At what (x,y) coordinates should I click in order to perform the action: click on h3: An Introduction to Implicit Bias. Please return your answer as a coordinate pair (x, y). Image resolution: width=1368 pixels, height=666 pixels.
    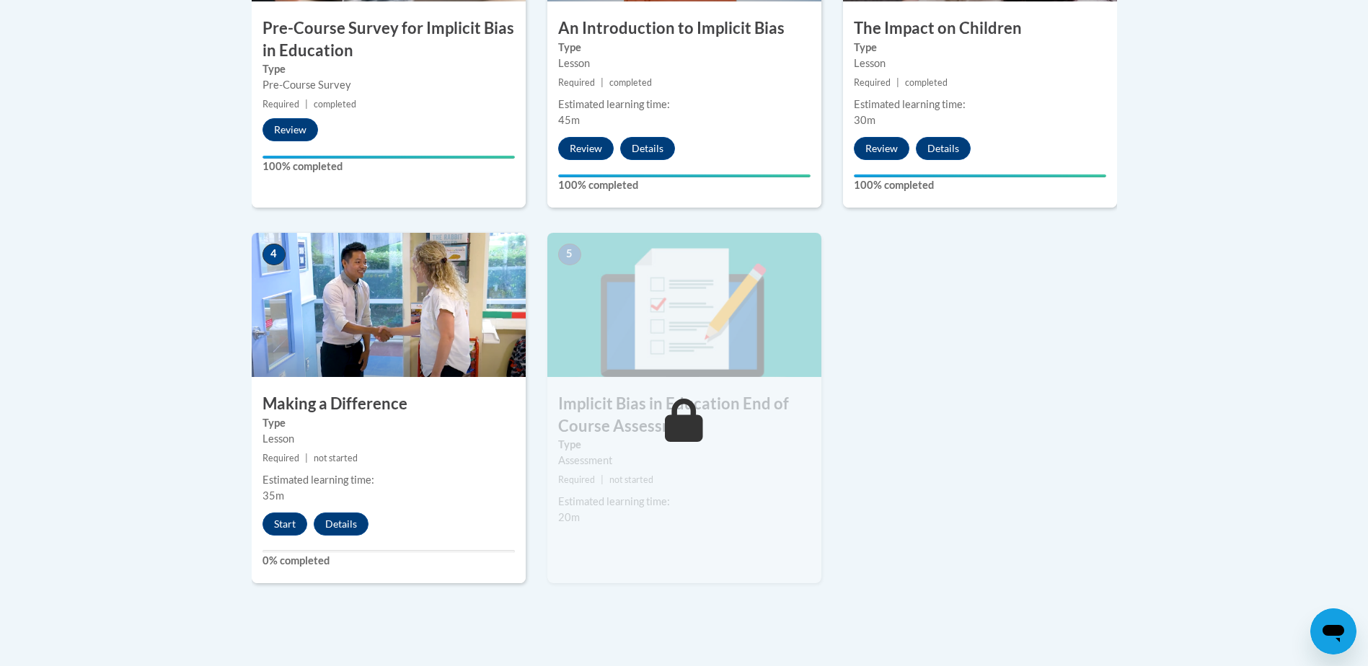
    Looking at the image, I should click on (684, 28).